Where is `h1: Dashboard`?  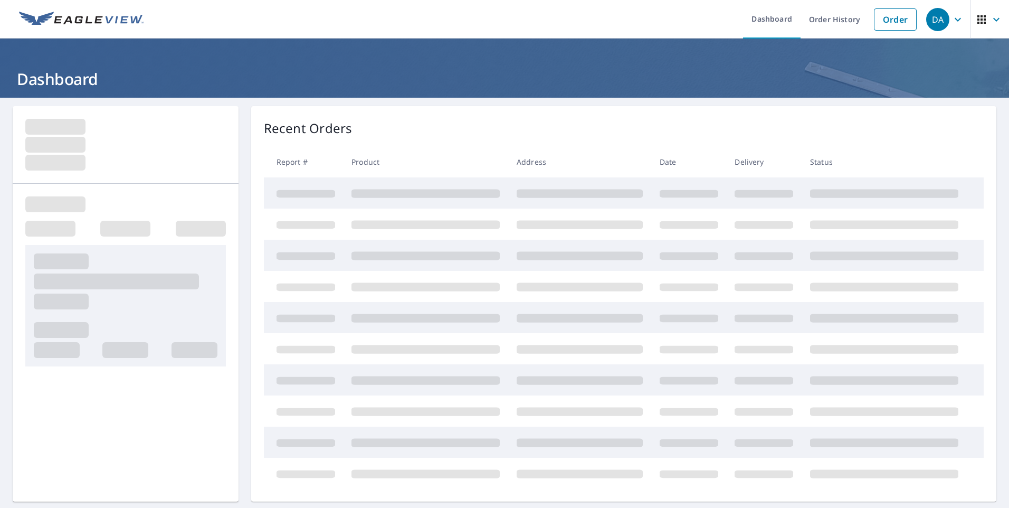
h1: Dashboard is located at coordinates (505, 79).